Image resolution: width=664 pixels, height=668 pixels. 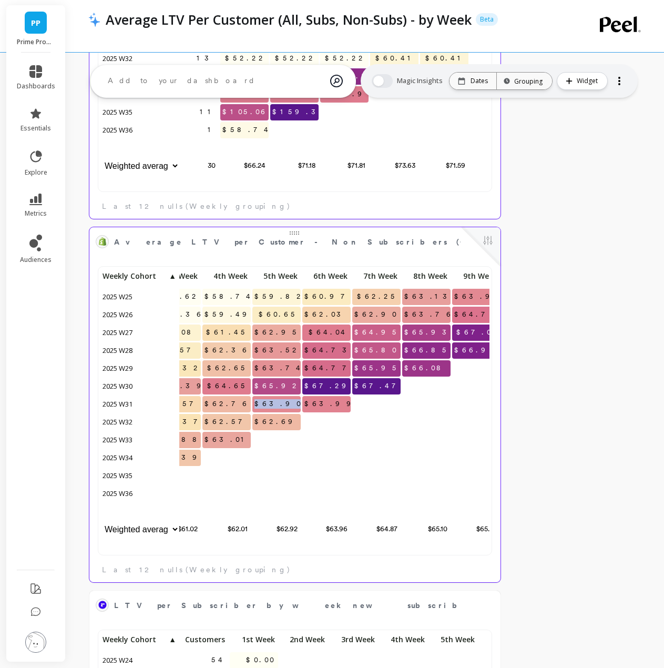 I want to click on span: $62.95, so click(x=277, y=332).